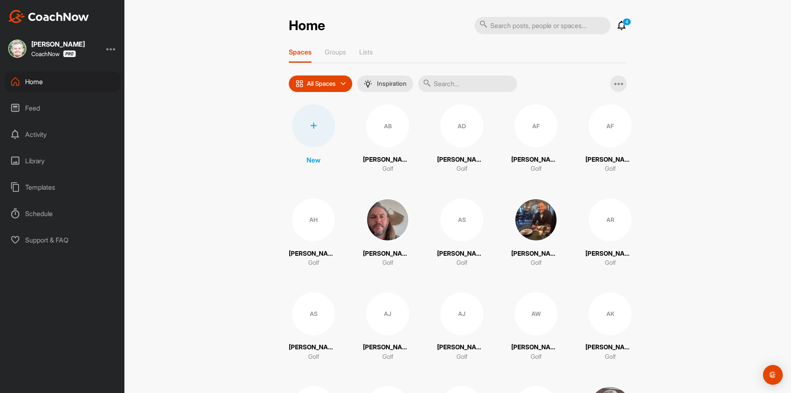  Describe the element at coordinates (773, 375) in the screenshot. I see `div: Open Intercom Messenger` at that location.